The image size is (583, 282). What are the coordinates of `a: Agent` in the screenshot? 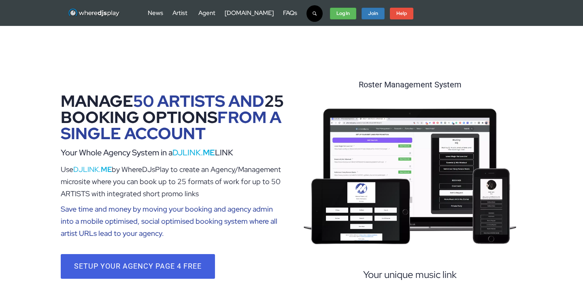 It's located at (207, 13).